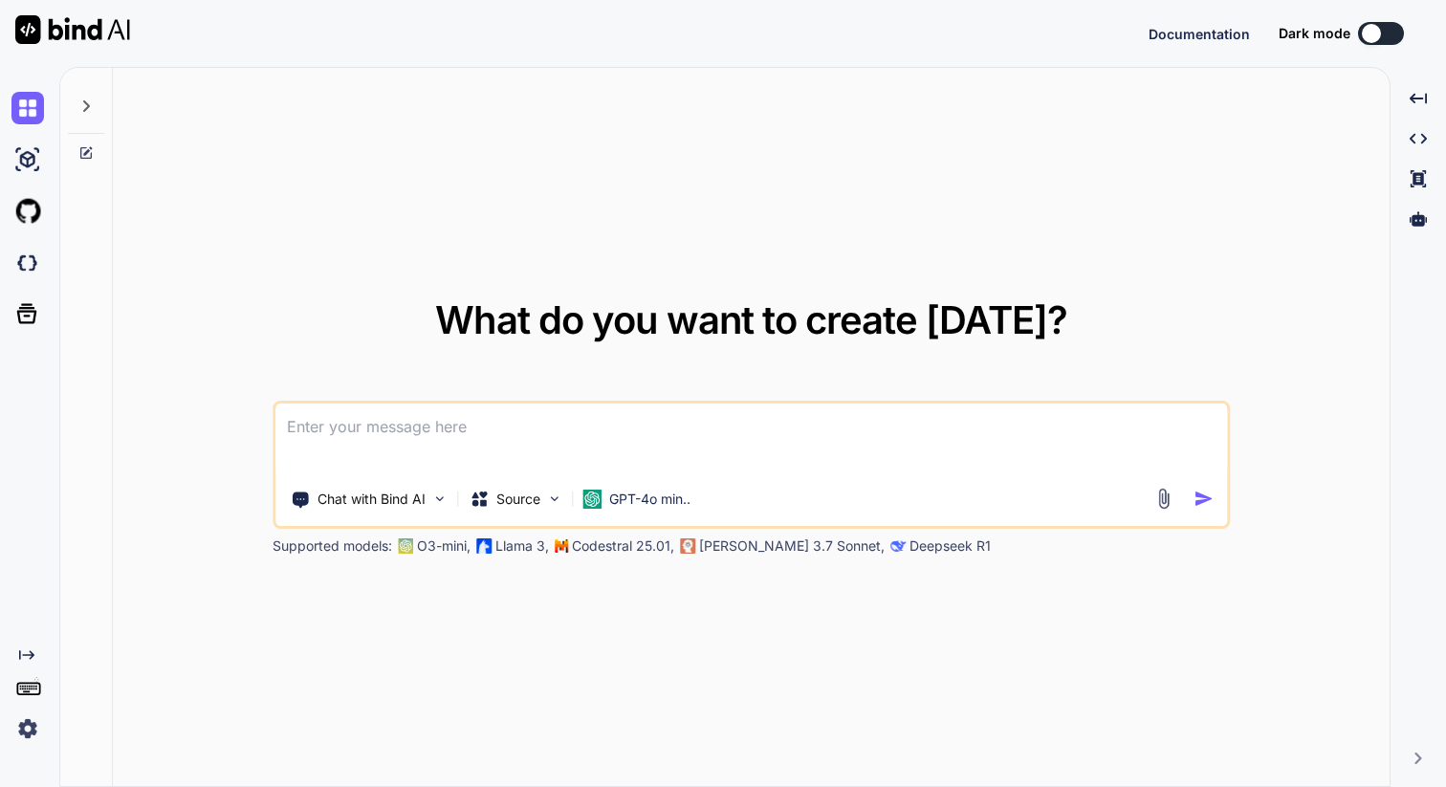 The image size is (1446, 787). I want to click on span: Dark mode, so click(1314, 33).